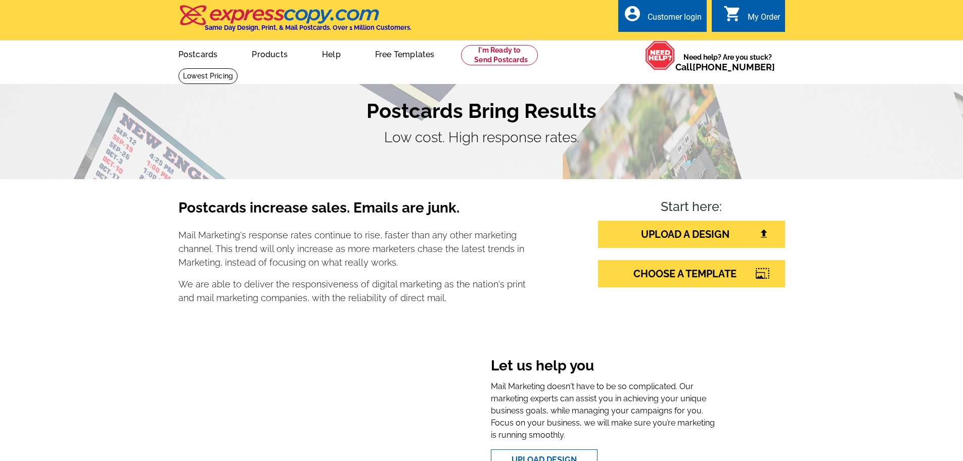 Image resolution: width=963 pixels, height=461 pixels. What do you see at coordinates (482, 138) in the screenshot?
I see `p: Low cost. High response rates.` at bounding box center [482, 138].